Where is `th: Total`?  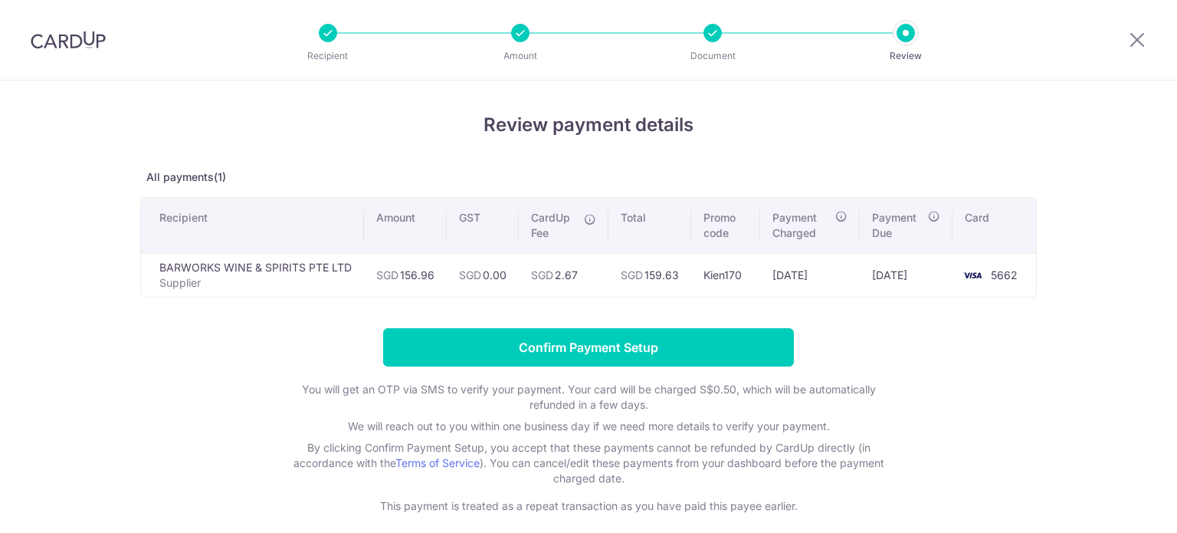
th: Total is located at coordinates (650, 225).